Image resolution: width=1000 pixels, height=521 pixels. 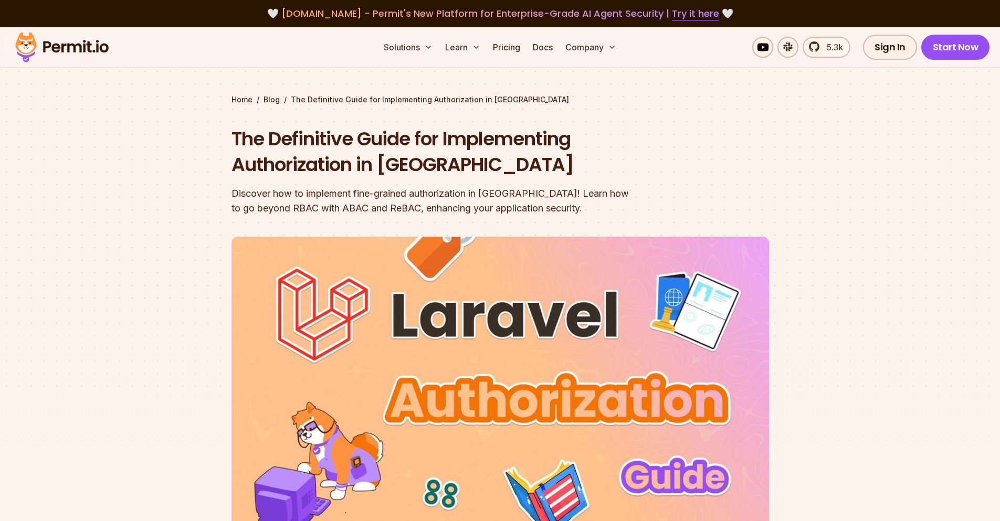 I want to click on a: 5.3k, so click(x=826, y=47).